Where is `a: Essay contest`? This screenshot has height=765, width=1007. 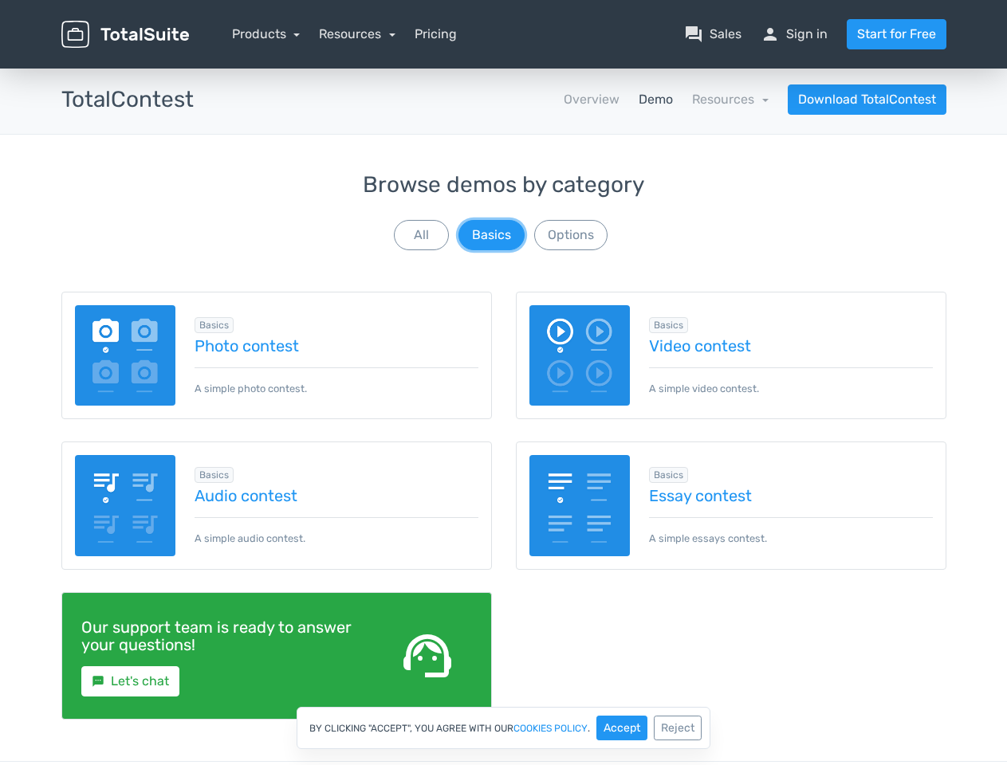
a: Essay contest is located at coordinates (791, 496).